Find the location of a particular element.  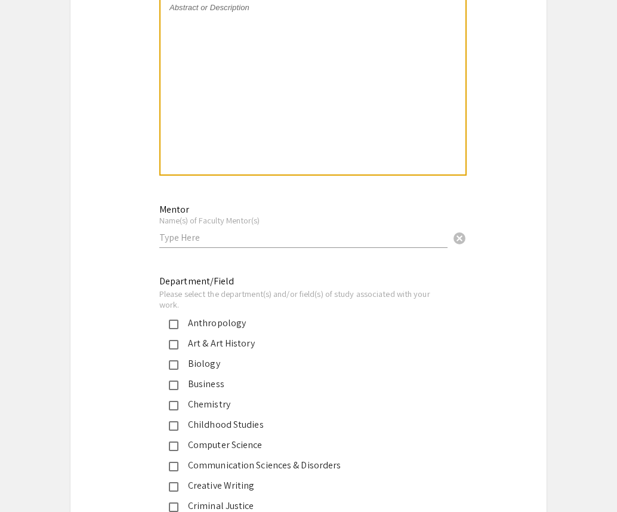

div: Chemistry is located at coordinates (304, 404).